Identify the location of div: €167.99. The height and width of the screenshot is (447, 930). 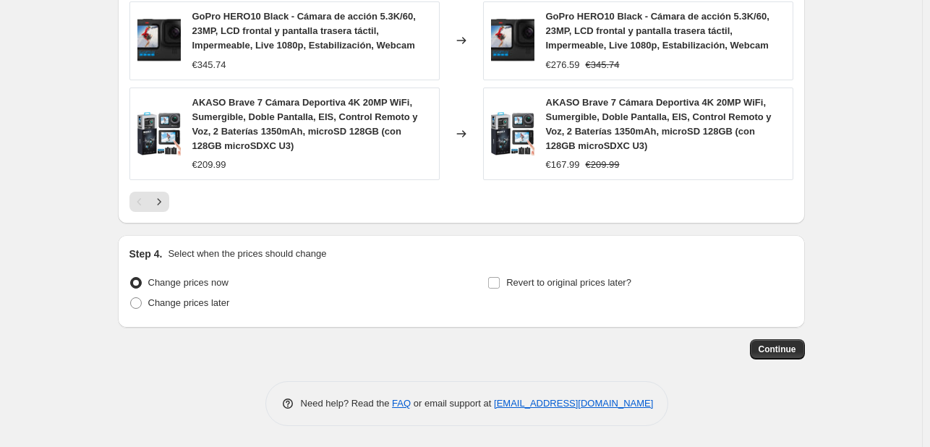
(563, 165).